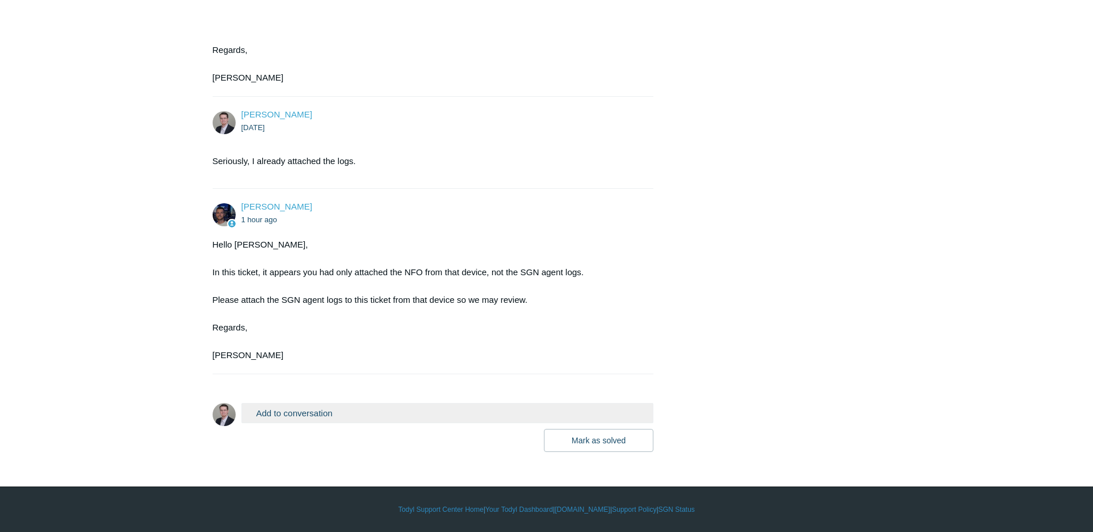 The image size is (1093, 532). I want to click on button: Mark as solved, so click(599, 441).